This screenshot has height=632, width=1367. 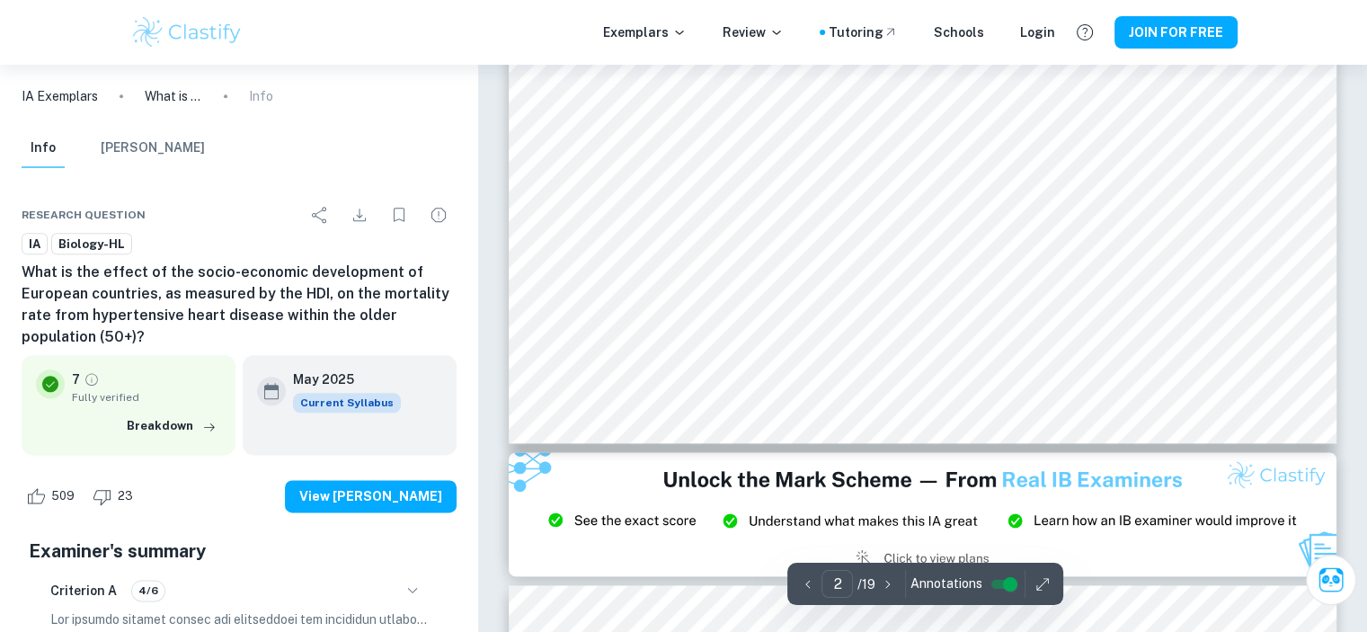 What do you see at coordinates (172, 426) in the screenshot?
I see `button: Breakdown` at bounding box center [172, 426].